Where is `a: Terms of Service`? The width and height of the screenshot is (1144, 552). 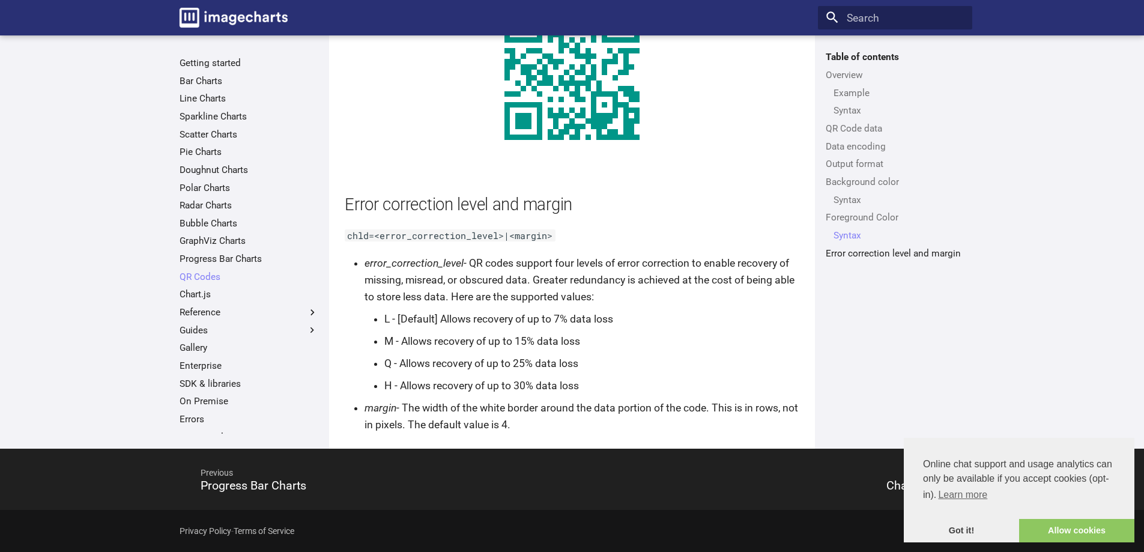
a: Terms of Service is located at coordinates (264, 531).